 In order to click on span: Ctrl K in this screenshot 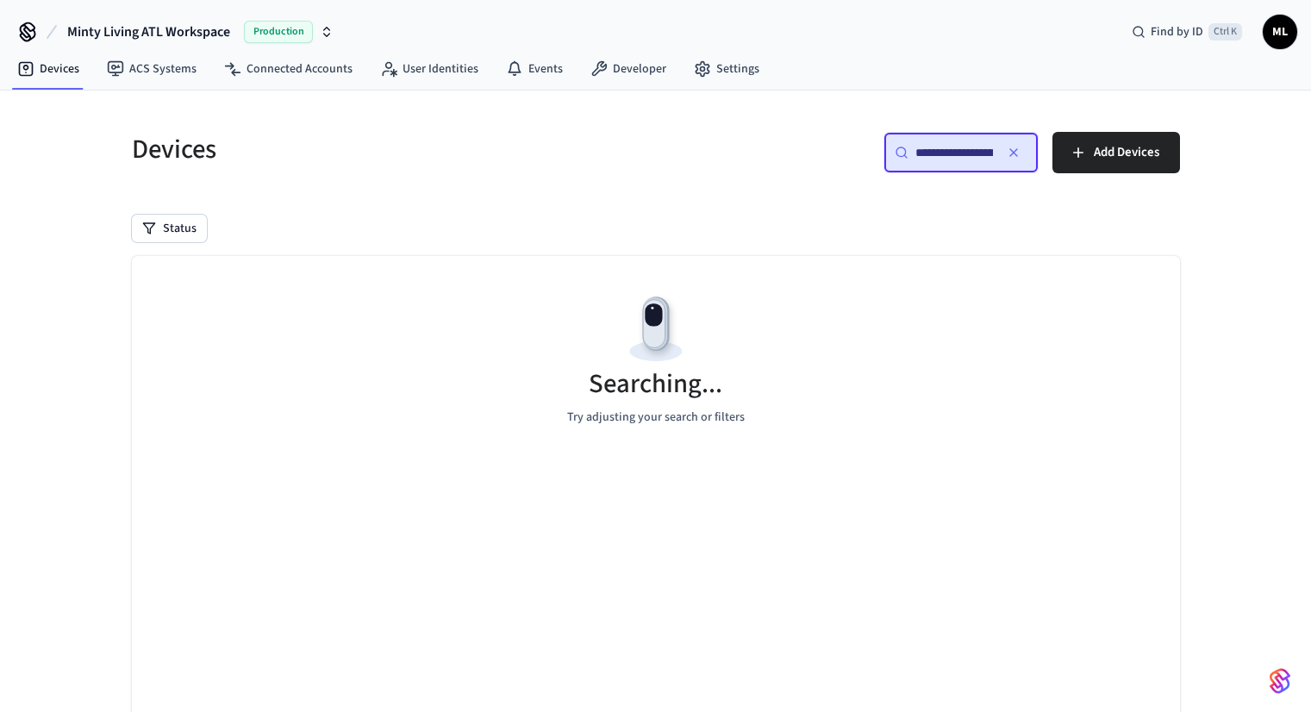, I will do `click(1225, 32)`.